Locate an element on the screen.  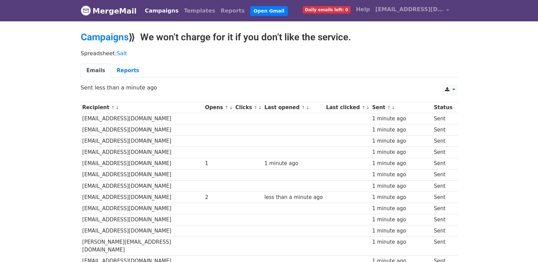
a: Emails is located at coordinates (96, 71).